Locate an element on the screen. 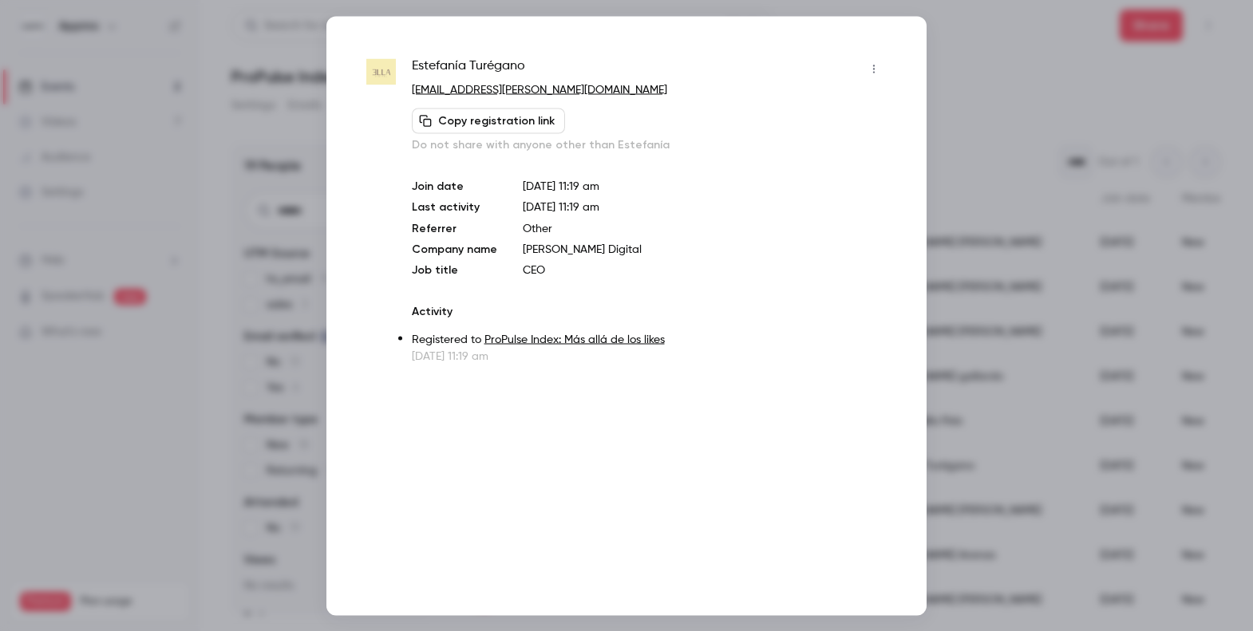 This screenshot has width=1253, height=631. p: Referrer is located at coordinates (454, 228).